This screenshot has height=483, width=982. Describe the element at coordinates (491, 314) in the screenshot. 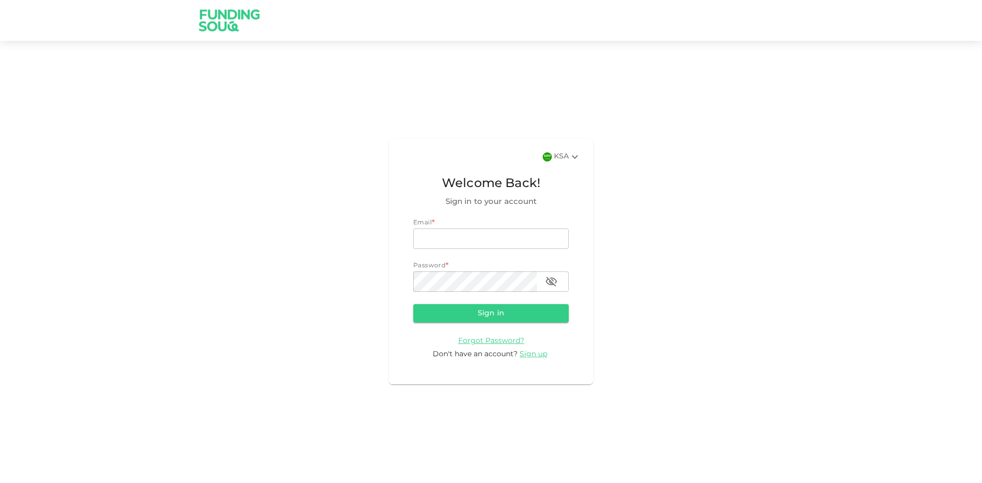

I see `button: Sign in` at that location.